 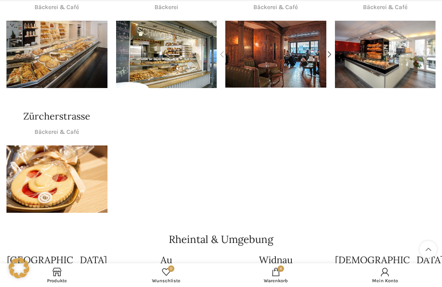 I want to click on img: Riethüsli-2, so click(x=57, y=54).